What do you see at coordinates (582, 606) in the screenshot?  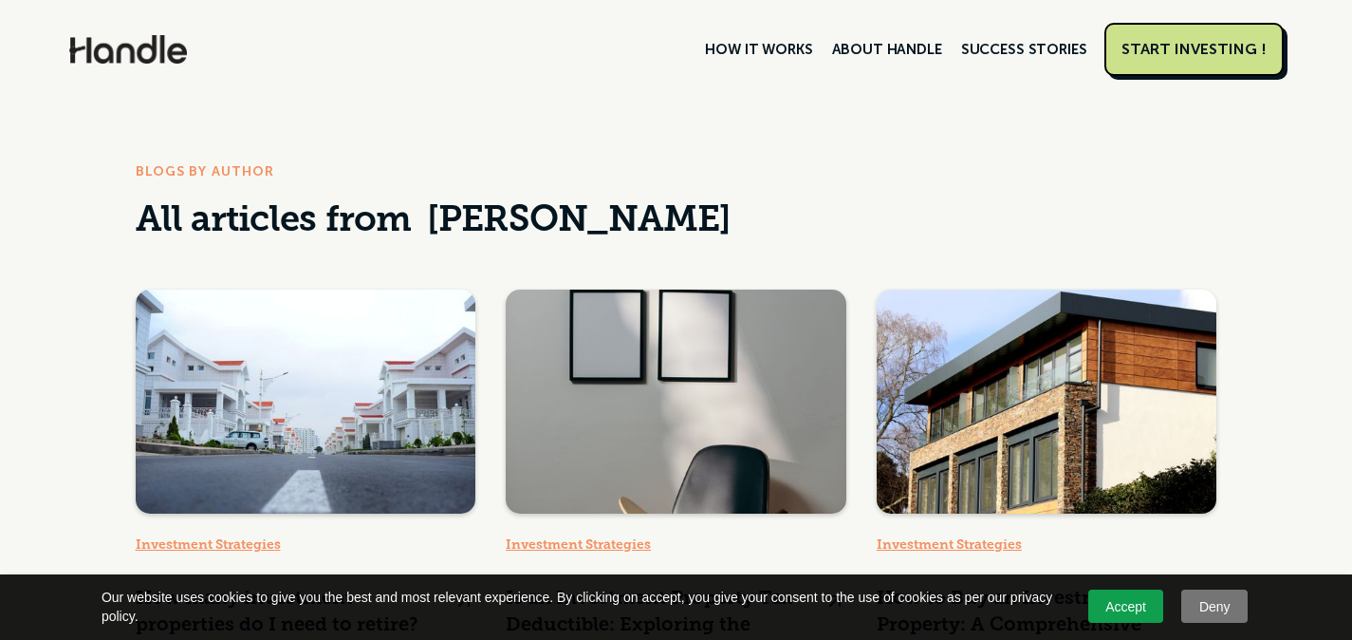 I see `span: Our website uses cookies to give you the best and most relevant experience. By clicking on accept...` at bounding box center [582, 606].